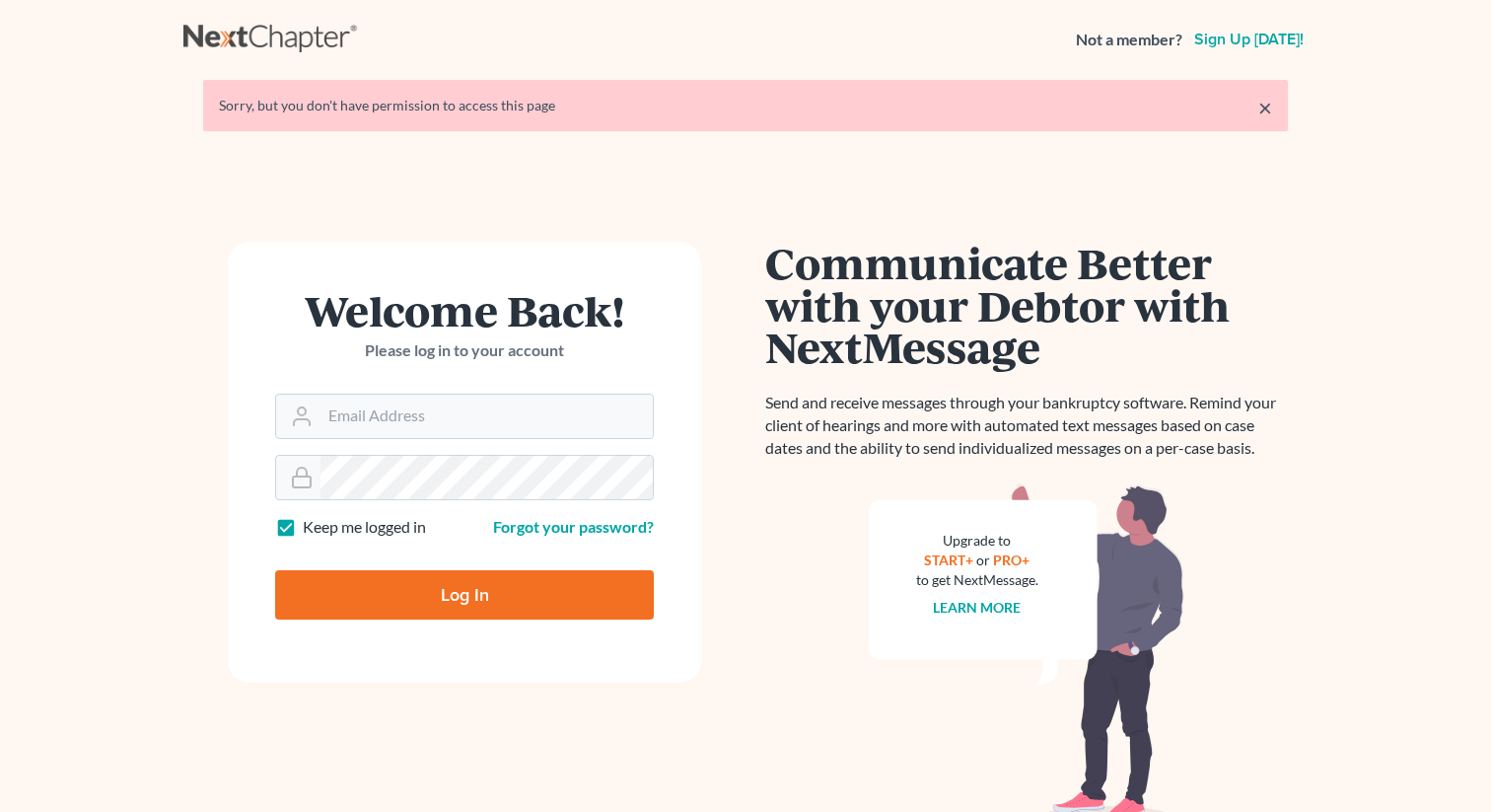  I want to click on p: Please log in to your account, so click(464, 350).